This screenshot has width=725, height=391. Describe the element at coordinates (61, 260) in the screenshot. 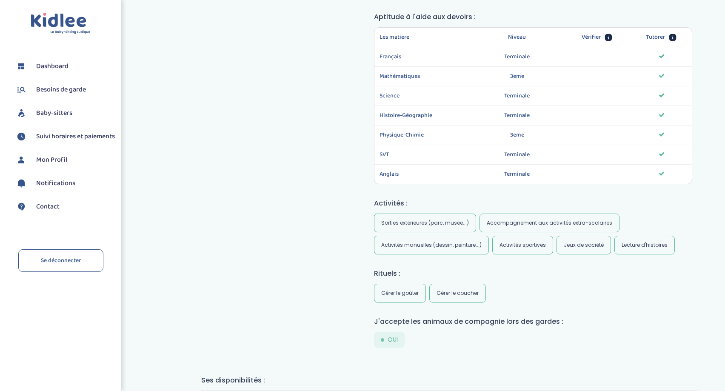

I see `a: Se déconnecter` at that location.